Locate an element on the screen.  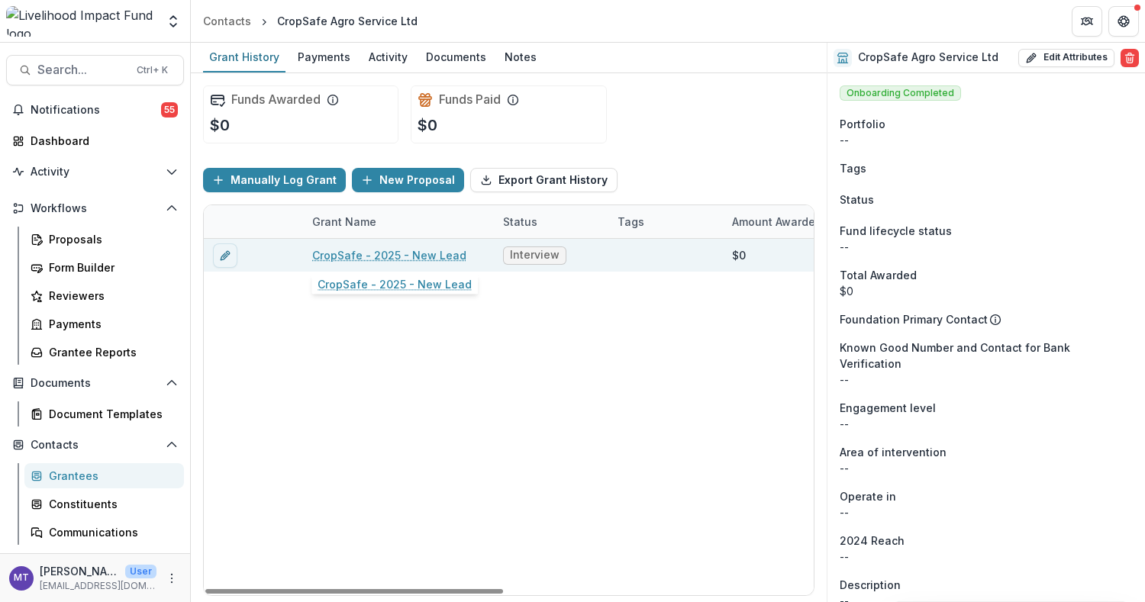
span: Notifications is located at coordinates (95, 110).